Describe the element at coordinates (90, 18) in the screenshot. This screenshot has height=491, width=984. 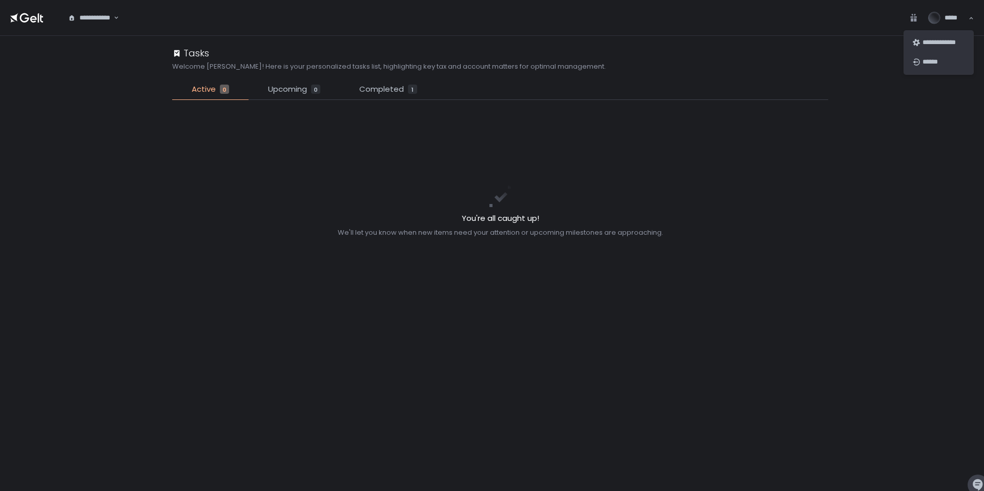
I see `div: Search for option` at that location.